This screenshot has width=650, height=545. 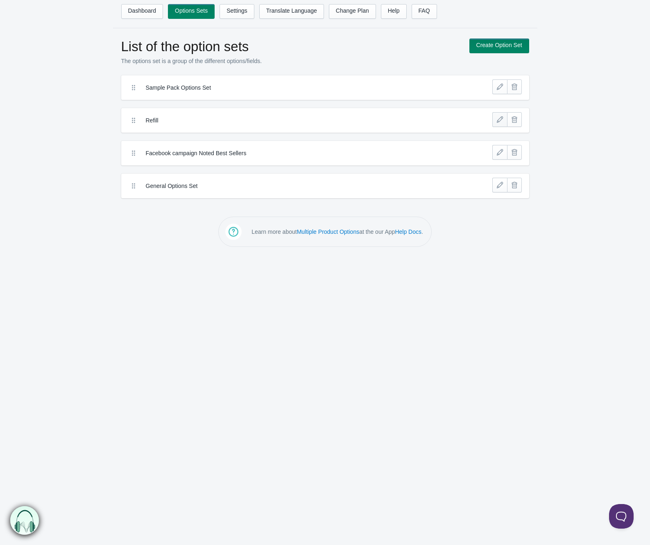 What do you see at coordinates (292, 11) in the screenshot?
I see `a: Translate Language` at bounding box center [292, 11].